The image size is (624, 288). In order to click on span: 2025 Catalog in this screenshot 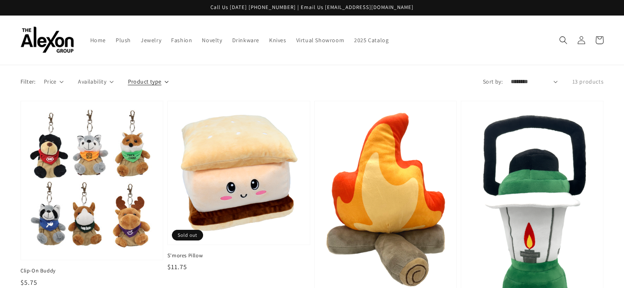, I will do `click(371, 40)`.